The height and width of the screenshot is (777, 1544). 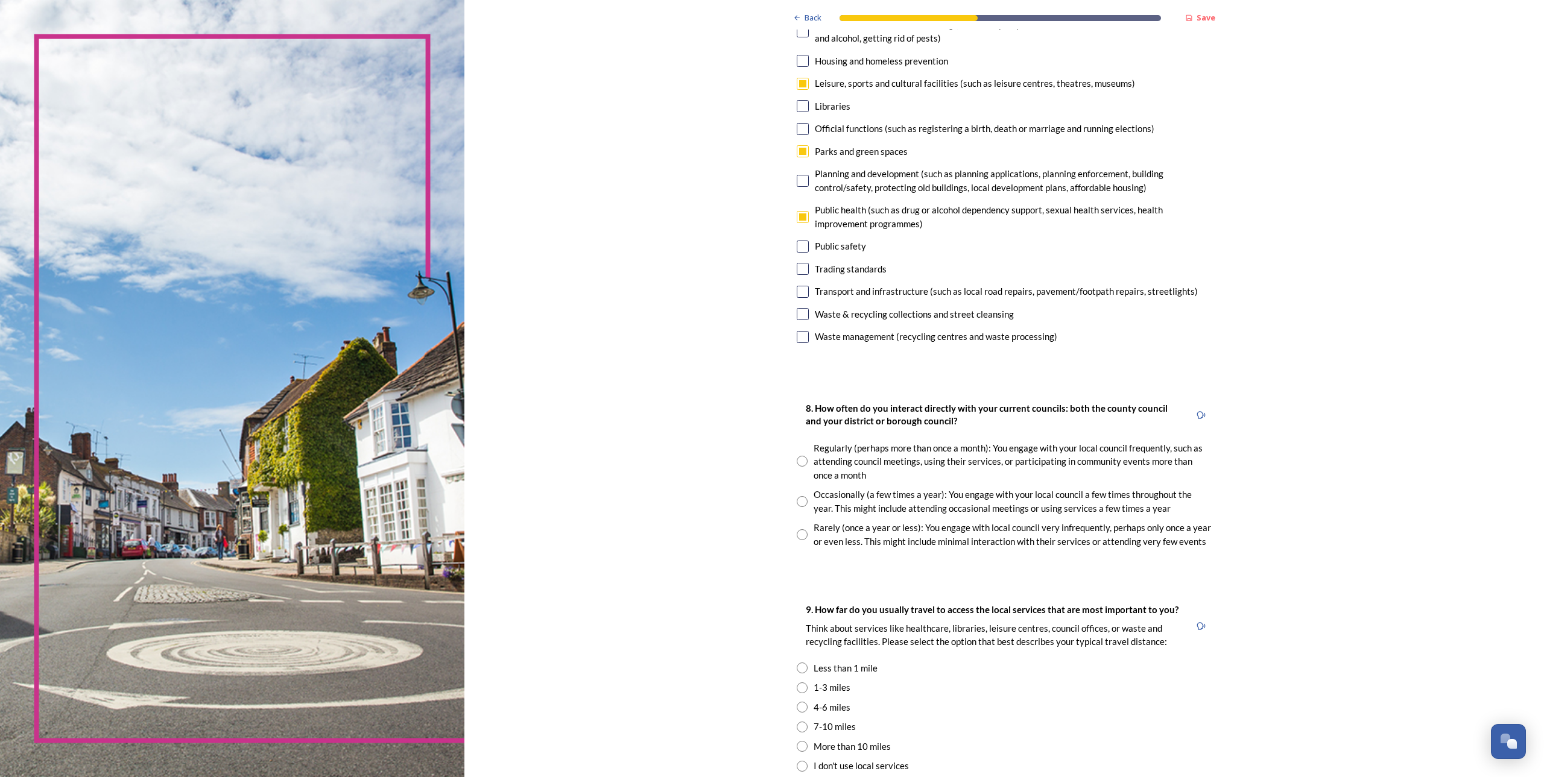 What do you see at coordinates (984, 128) in the screenshot?
I see `div: Official functions (such as registering a birth, death or marriage and running elections)` at bounding box center [984, 128].